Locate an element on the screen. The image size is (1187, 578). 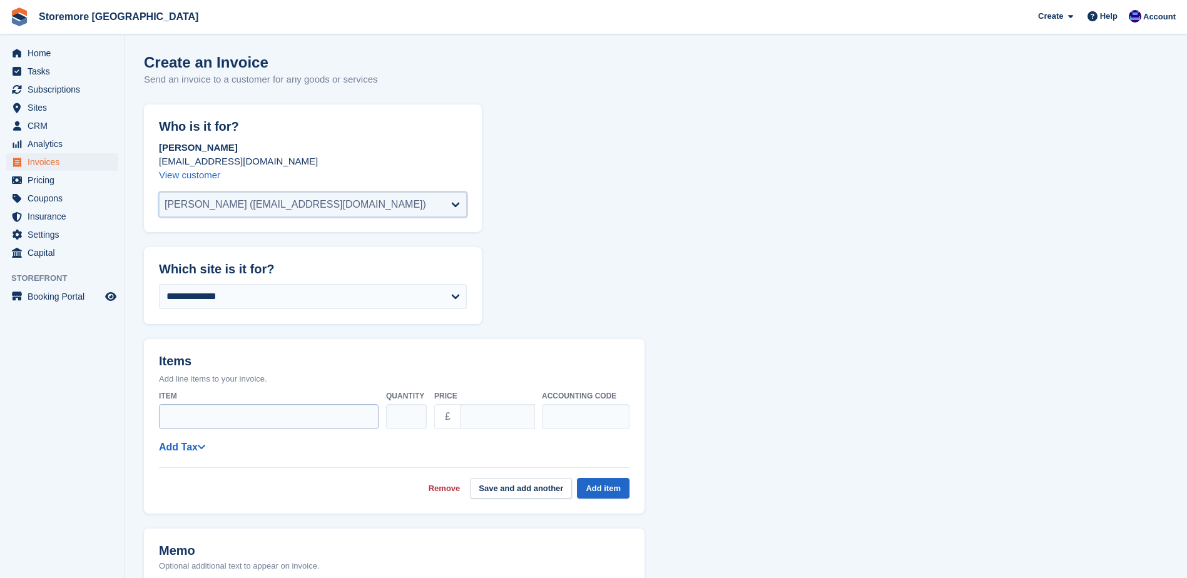
button: Add item is located at coordinates (603, 488).